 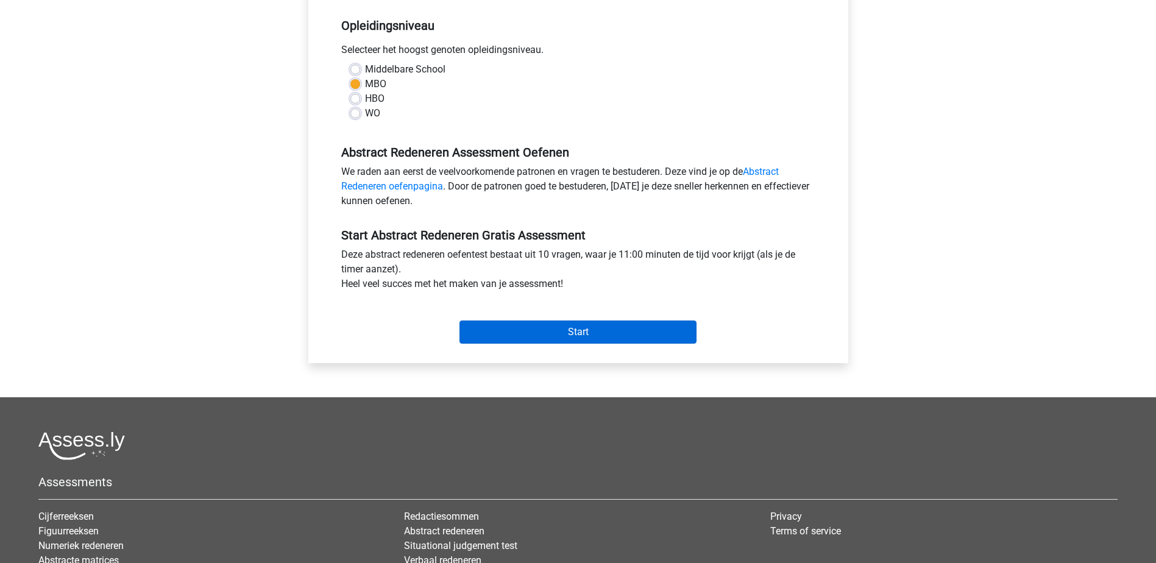 I want to click on label: HBO, so click(x=375, y=99).